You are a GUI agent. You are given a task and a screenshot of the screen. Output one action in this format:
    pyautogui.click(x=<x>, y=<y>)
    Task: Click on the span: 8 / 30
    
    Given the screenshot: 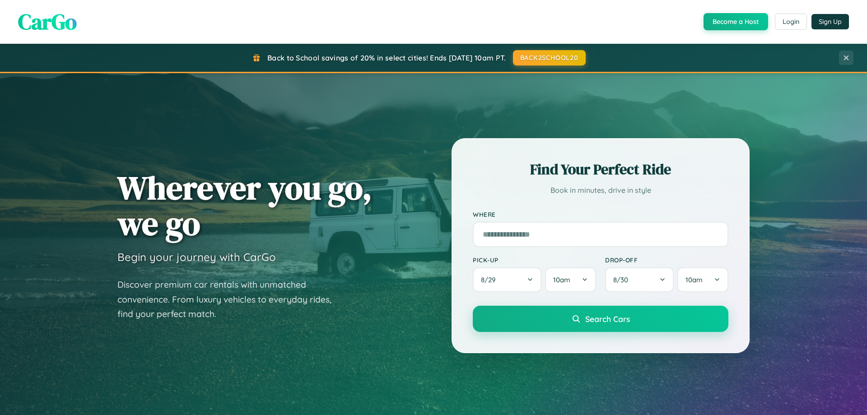 What is the action you would take?
    pyautogui.click(x=623, y=279)
    